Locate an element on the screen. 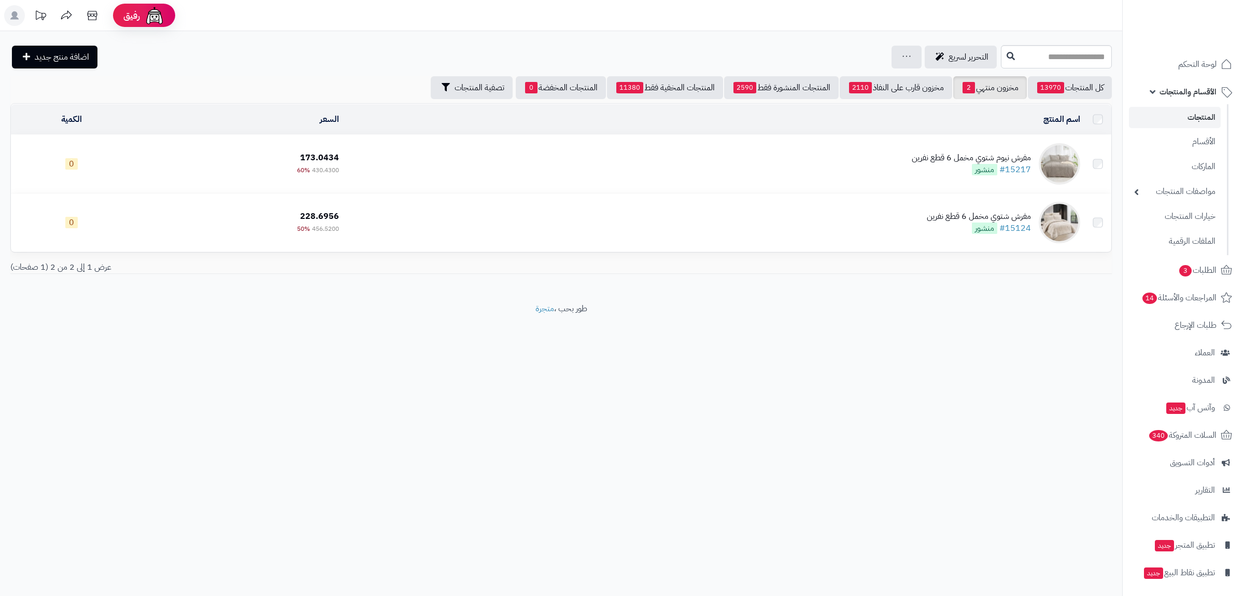 Image resolution: width=1244 pixels, height=596 pixels. span: 228.6956 is located at coordinates (319, 216).